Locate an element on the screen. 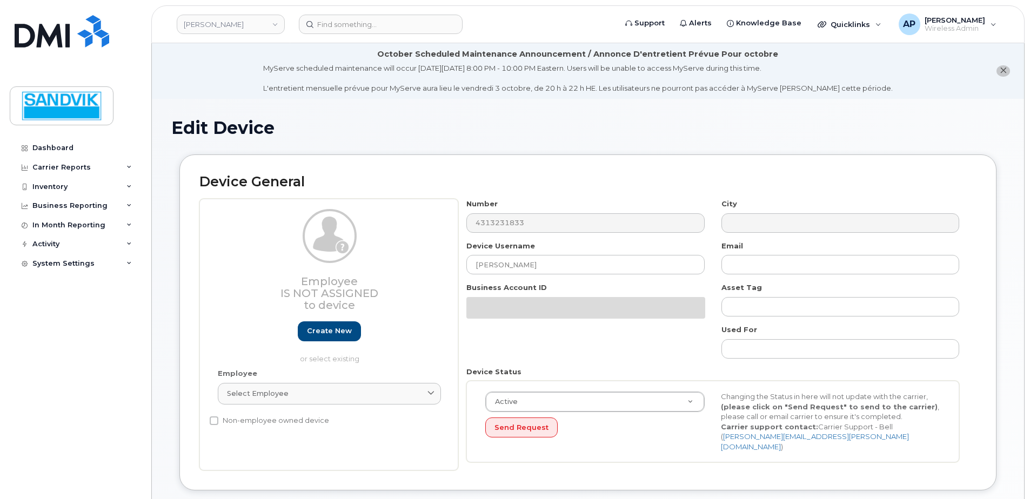 This screenshot has width=1030, height=499. label: Non-employee owned device is located at coordinates (269, 421).